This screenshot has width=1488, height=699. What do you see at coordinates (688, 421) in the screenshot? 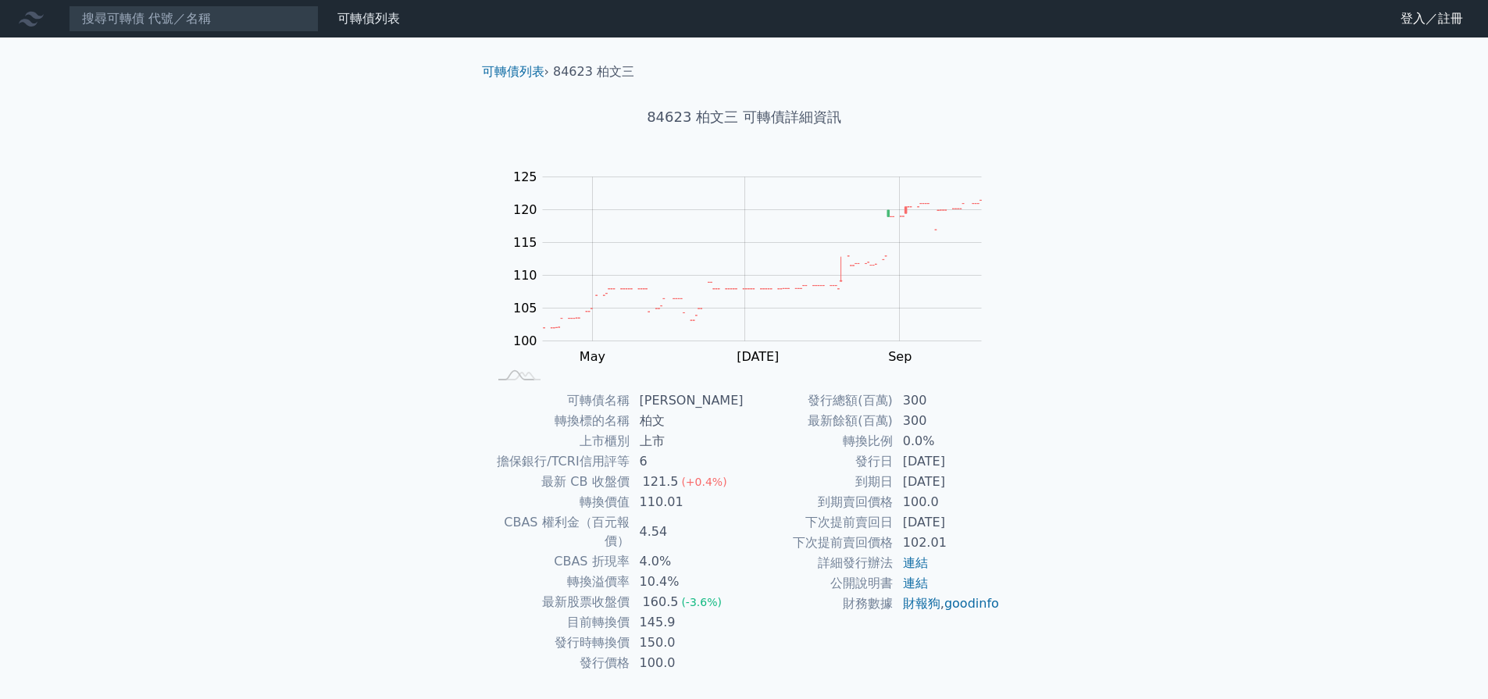
I see `td: 柏文` at bounding box center [688, 421].